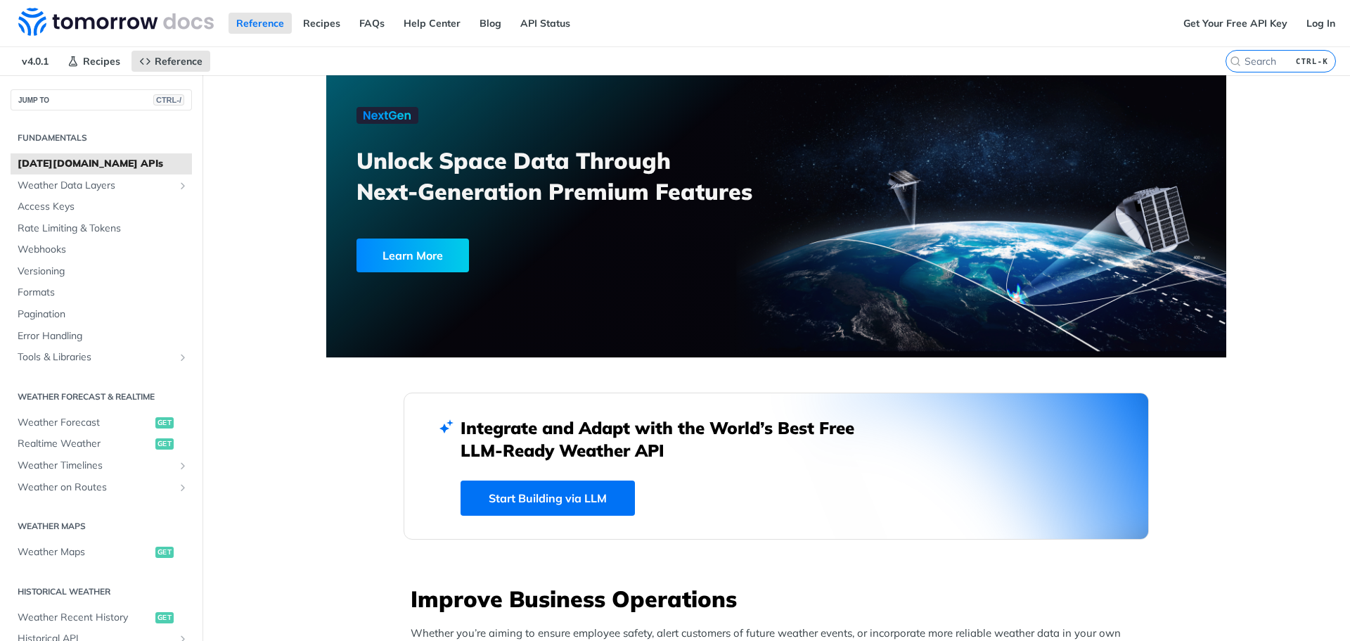 This screenshot has height=641, width=1350. I want to click on a: Pagination, so click(101, 314).